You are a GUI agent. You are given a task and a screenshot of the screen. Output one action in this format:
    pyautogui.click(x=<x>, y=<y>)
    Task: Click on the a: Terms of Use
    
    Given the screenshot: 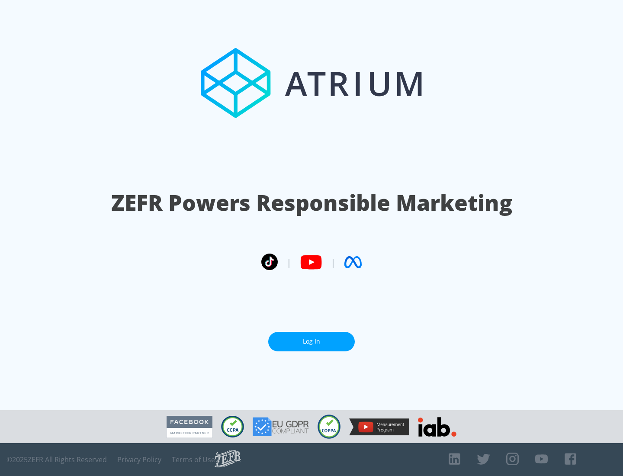 What is the action you would take?
    pyautogui.click(x=194, y=460)
    